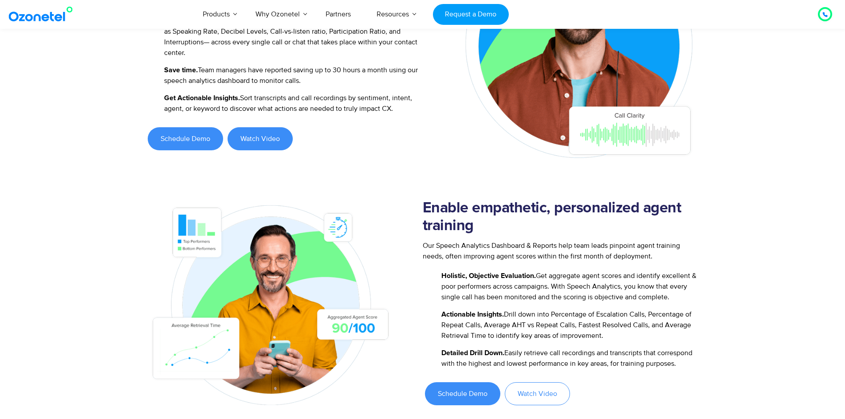  I want to click on span: Get automated reports on various call quality parameters such as Speaking Rate, Decibel Levels, C..., so click(292, 37).